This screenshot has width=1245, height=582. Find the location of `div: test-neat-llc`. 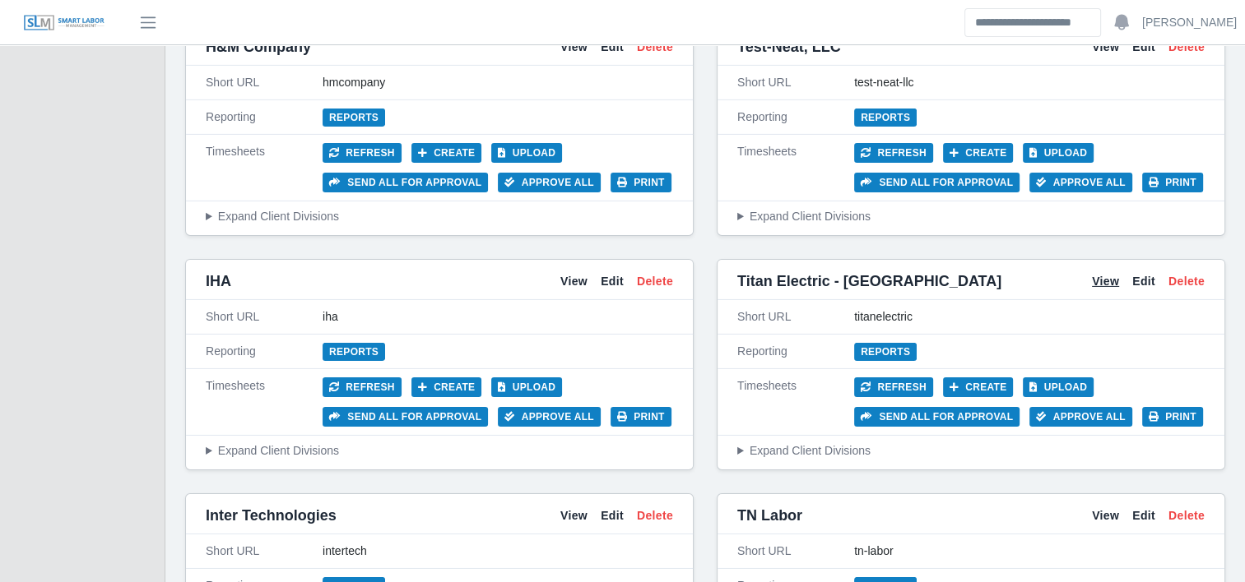

div: test-neat-llc is located at coordinates (1029, 82).